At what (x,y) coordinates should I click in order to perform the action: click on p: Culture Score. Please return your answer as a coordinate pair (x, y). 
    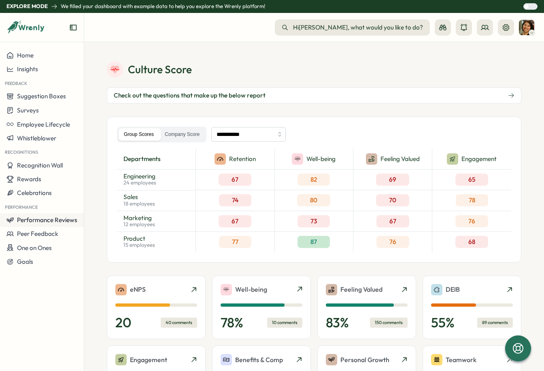
    Looking at the image, I should click on (160, 69).